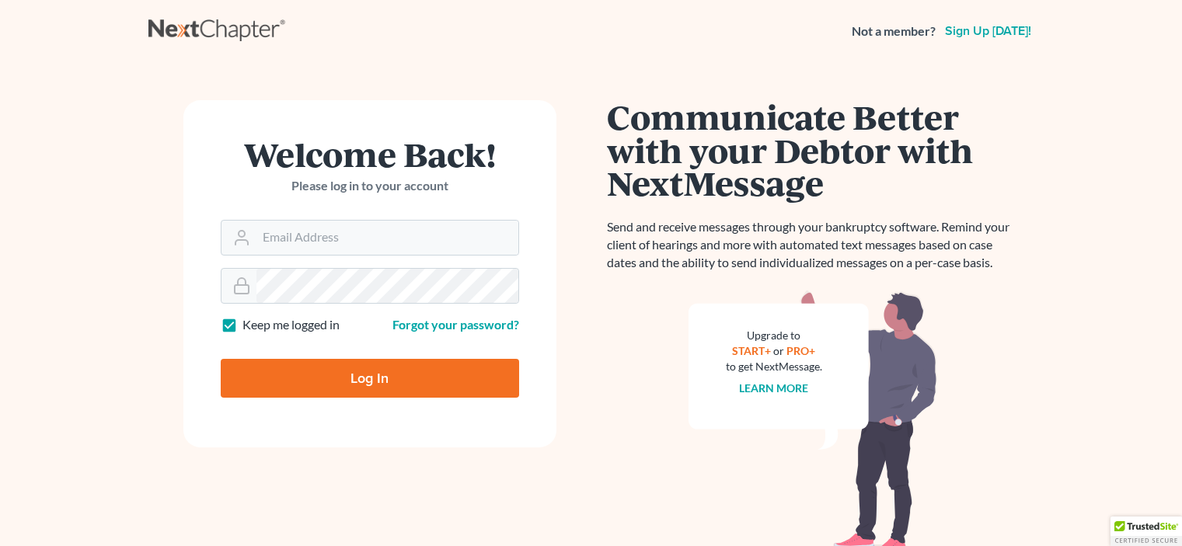 The width and height of the screenshot is (1182, 546). I want to click on input: Log In, so click(370, 379).